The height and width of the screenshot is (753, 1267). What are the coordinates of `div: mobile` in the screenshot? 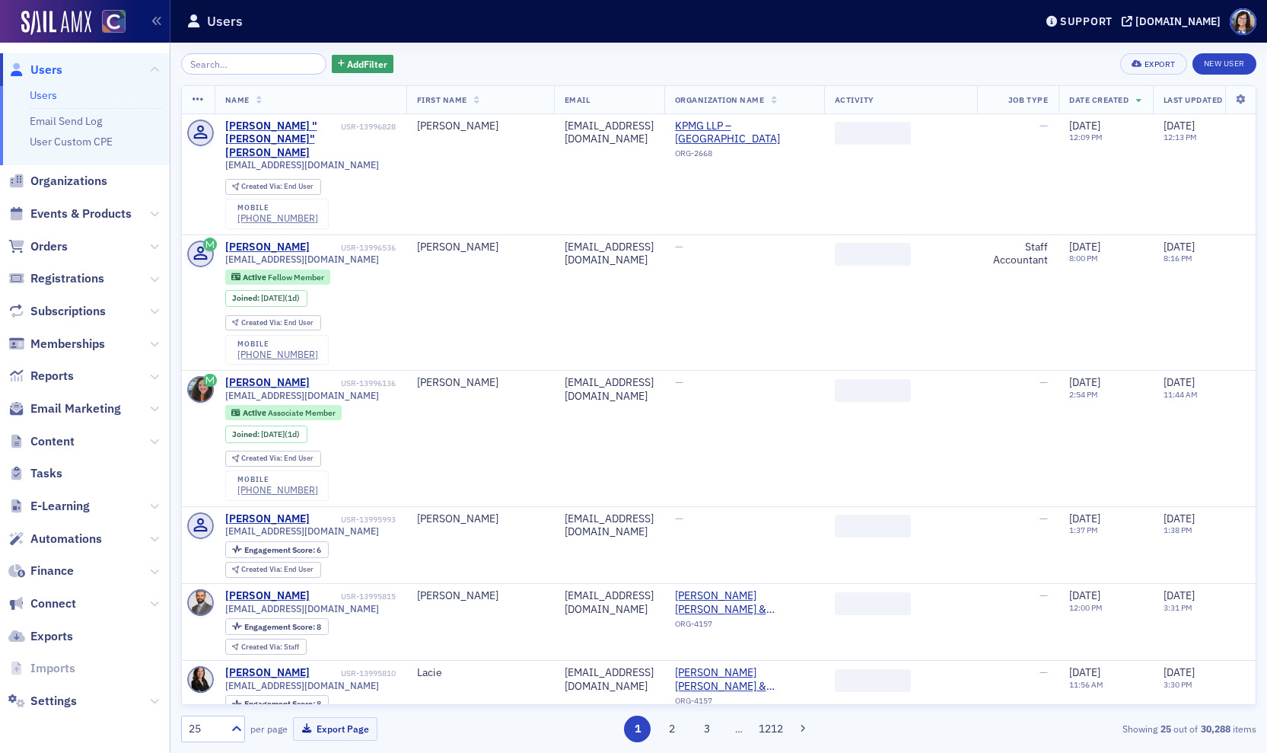 It's located at (278, 344).